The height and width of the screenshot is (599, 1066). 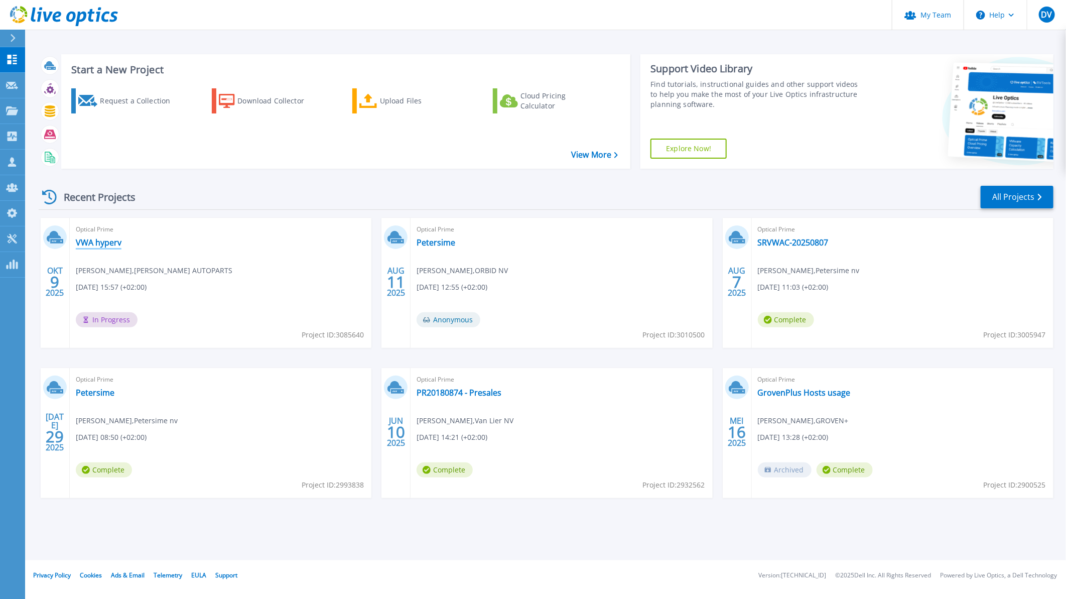 What do you see at coordinates (1014, 485) in the screenshot?
I see `span: Project ID: 2900525` at bounding box center [1014, 485].